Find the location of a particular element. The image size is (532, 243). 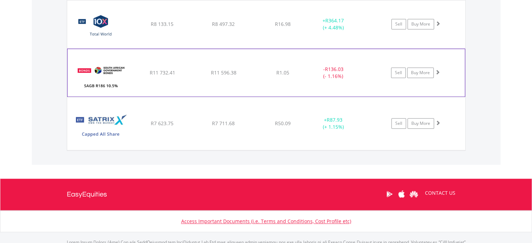

span: R136.03 is located at coordinates (333, 69).